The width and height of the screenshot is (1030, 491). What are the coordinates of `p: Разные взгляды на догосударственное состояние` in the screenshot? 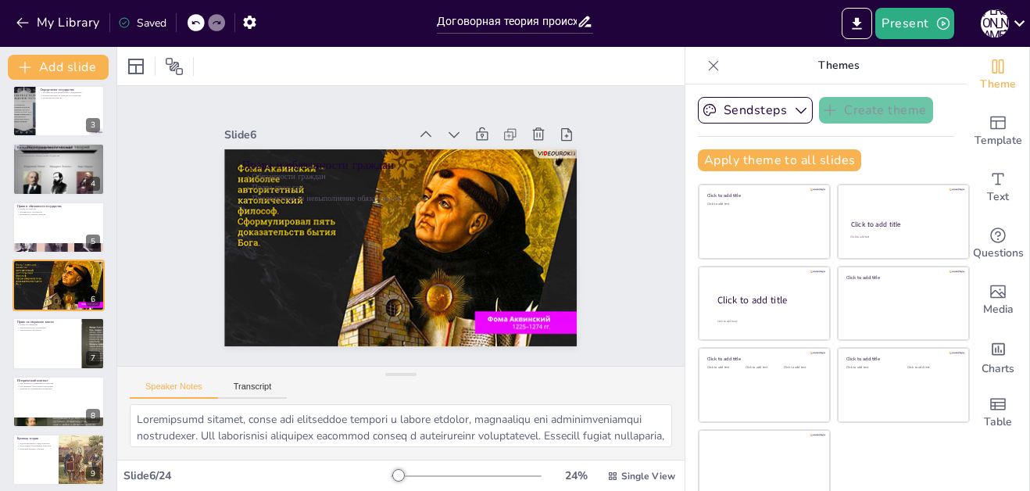 It's located at (59, 151).